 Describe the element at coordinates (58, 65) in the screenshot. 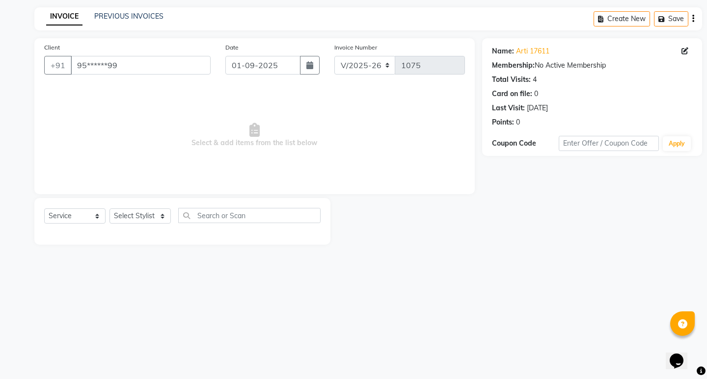

I see `button: +91` at that location.